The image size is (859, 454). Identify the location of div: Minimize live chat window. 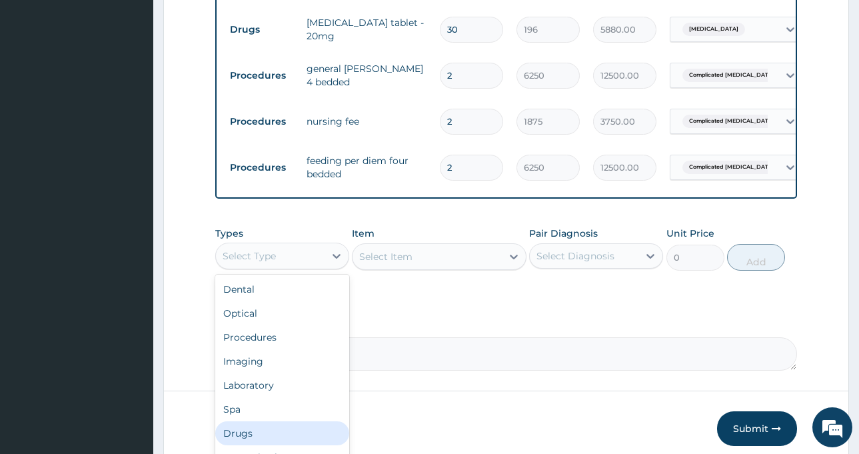
(235, 23).